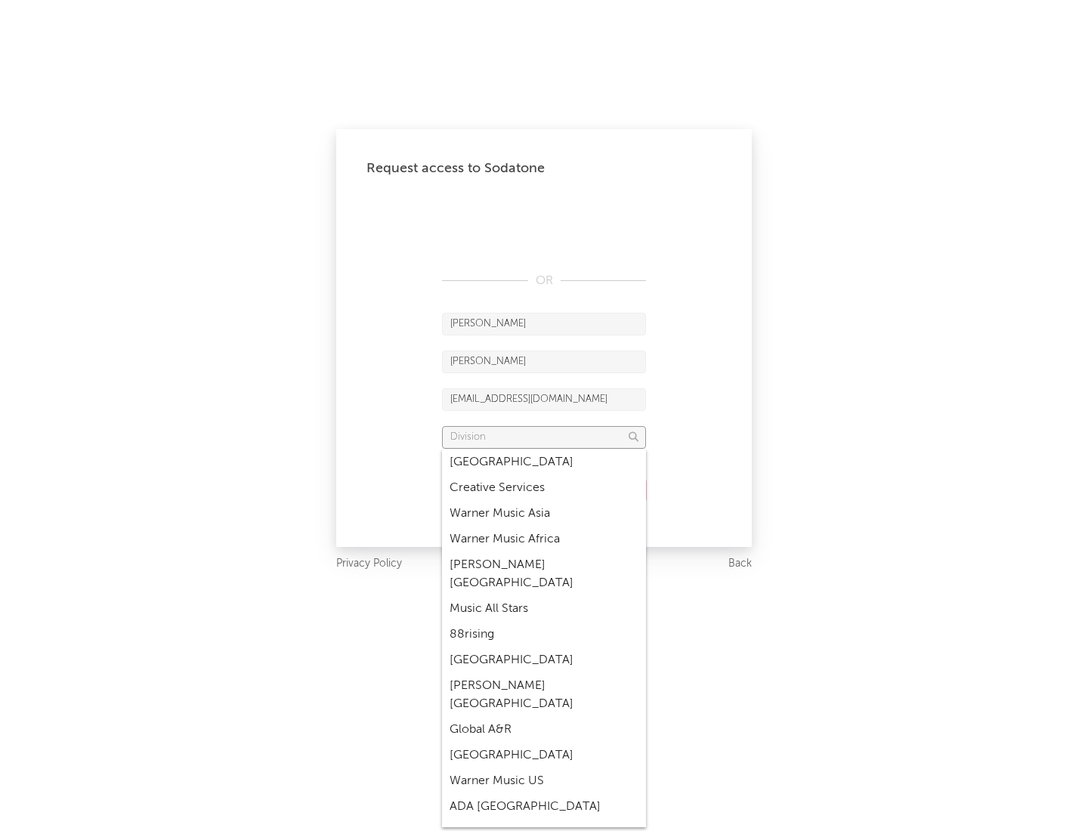 The width and height of the screenshot is (1088, 831). What do you see at coordinates (740, 564) in the screenshot?
I see `a: Back` at bounding box center [740, 564].